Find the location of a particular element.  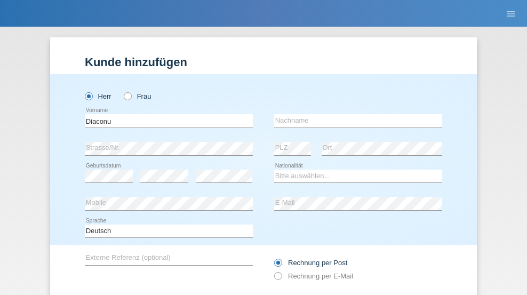

input: Herr is located at coordinates (88, 96).